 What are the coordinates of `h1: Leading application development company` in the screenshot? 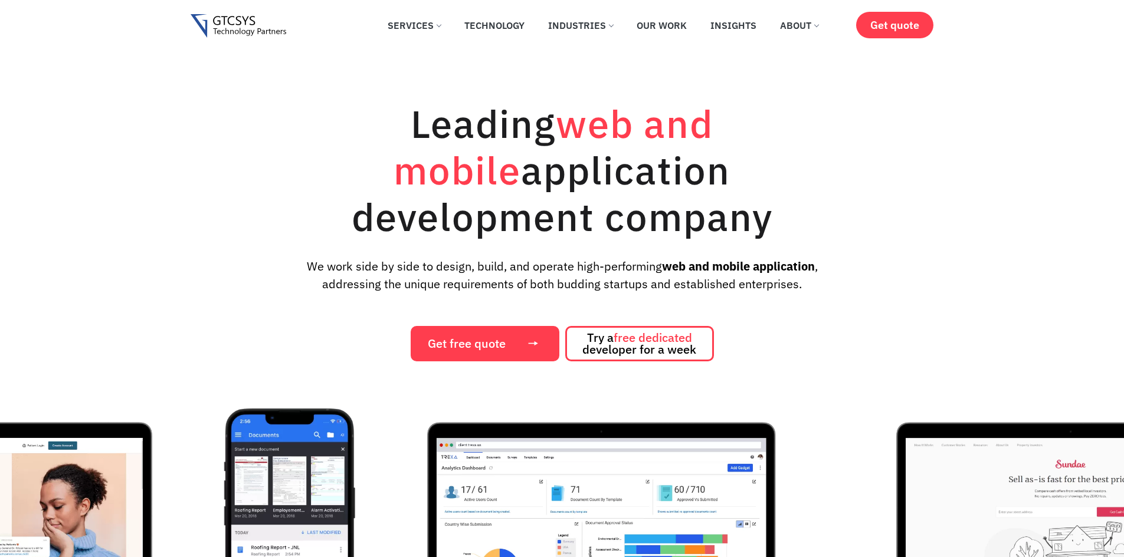 It's located at (562, 170).